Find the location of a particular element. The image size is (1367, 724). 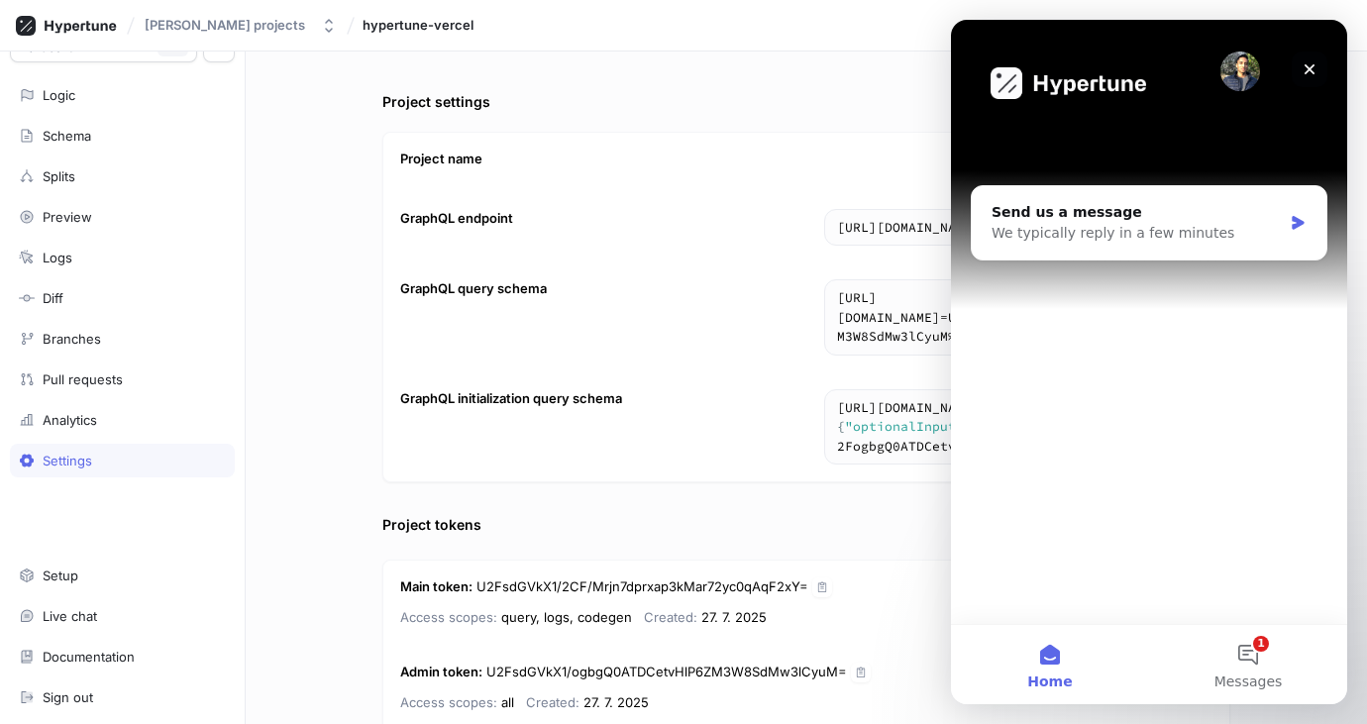

span: U2FsdGVkX1/2CF/Mrjn7dprxap3kMar72yc0qAqF2xY= is located at coordinates (642, 587).